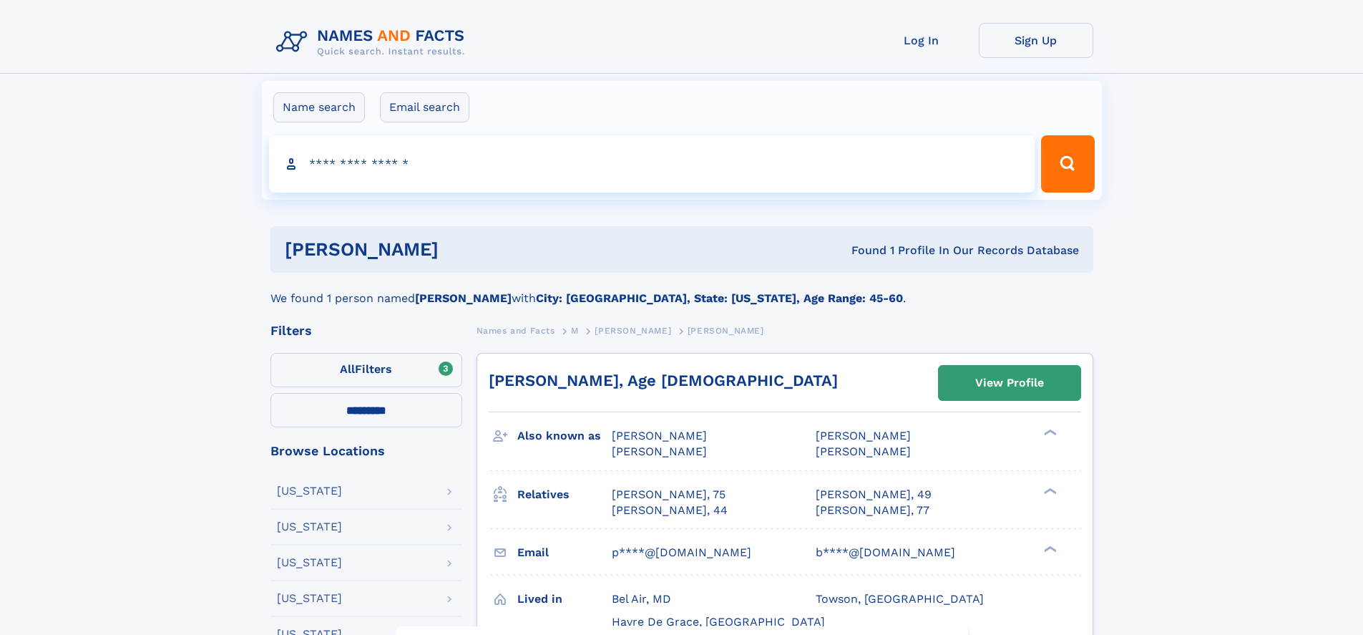  What do you see at coordinates (682, 290) in the screenshot?
I see `div: We found 1 person named with .` at bounding box center [682, 290].